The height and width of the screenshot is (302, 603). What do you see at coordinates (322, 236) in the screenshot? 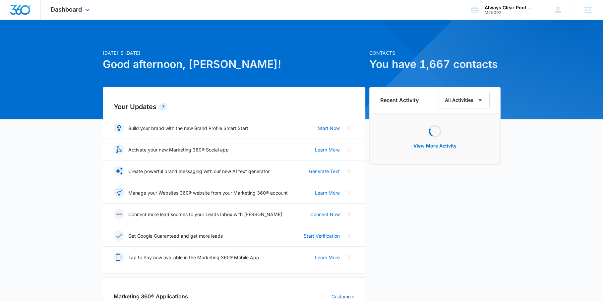
I see `a: Start Verification` at bounding box center [322, 236].